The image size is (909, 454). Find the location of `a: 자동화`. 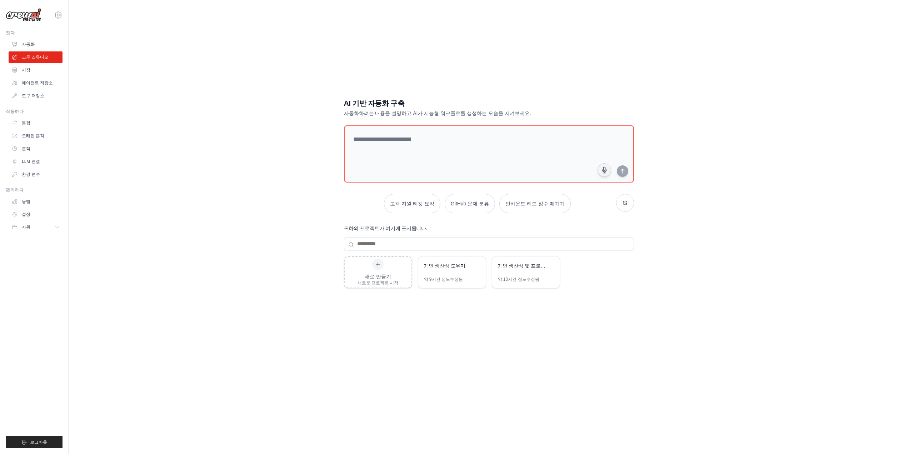

a: 자동화 is located at coordinates (35, 44).